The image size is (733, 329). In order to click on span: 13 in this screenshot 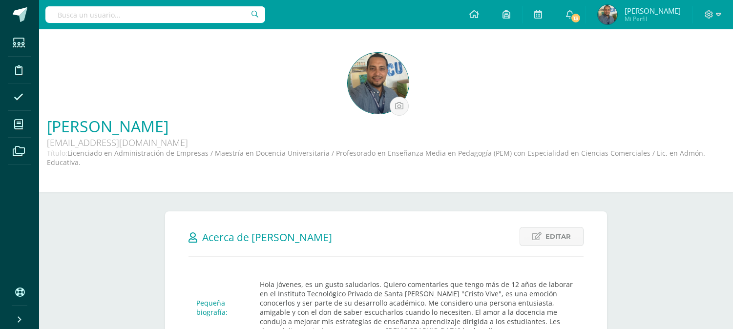, I will do `click(575, 18)`.